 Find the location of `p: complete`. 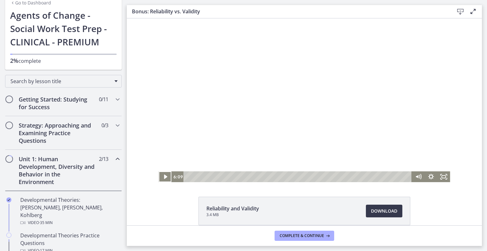

p: complete is located at coordinates (63, 61).